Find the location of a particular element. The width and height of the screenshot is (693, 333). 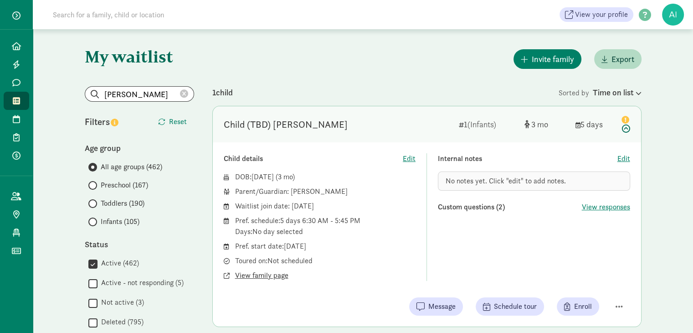

span: All age groups (462) is located at coordinates (131, 167).